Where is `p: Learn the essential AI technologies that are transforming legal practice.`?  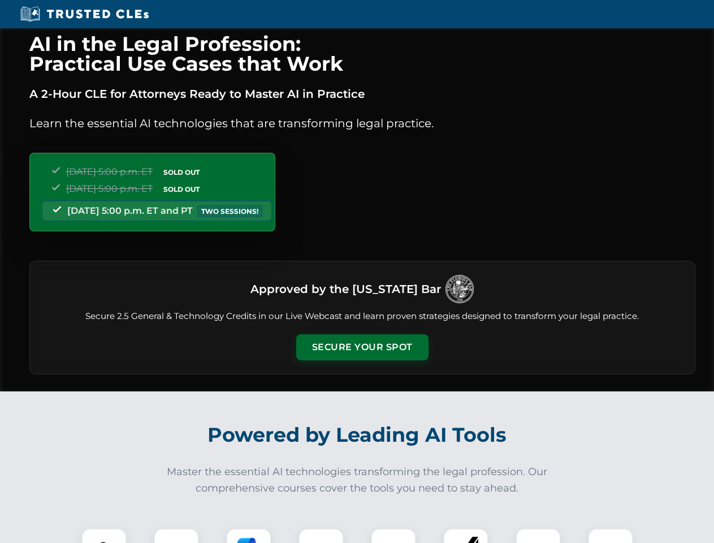
p: Learn the essential AI technologies that are transforming legal practice. is located at coordinates (363, 123).